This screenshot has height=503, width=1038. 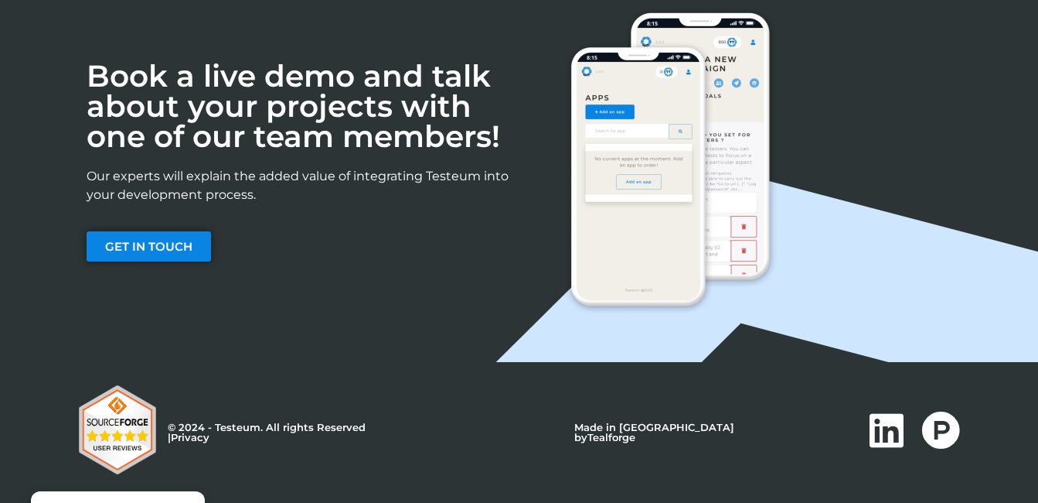 What do you see at coordinates (299, 106) in the screenshot?
I see `h2: Book a live demo and talk about your projects with one of our team members!` at bounding box center [299, 106].